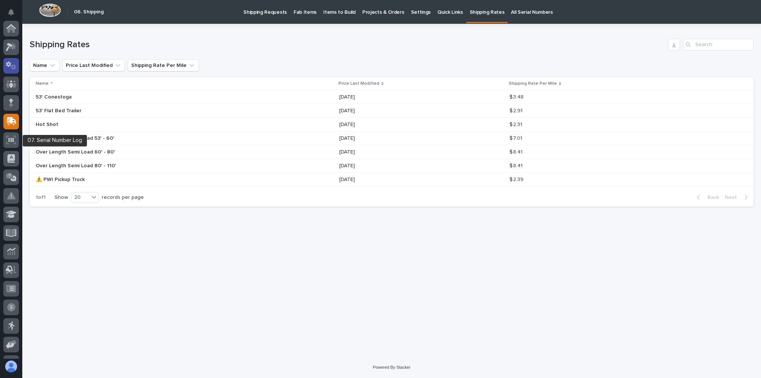 This screenshot has width=761, height=378. Describe the element at coordinates (80, 197) in the screenshot. I see `div: 20` at that location.